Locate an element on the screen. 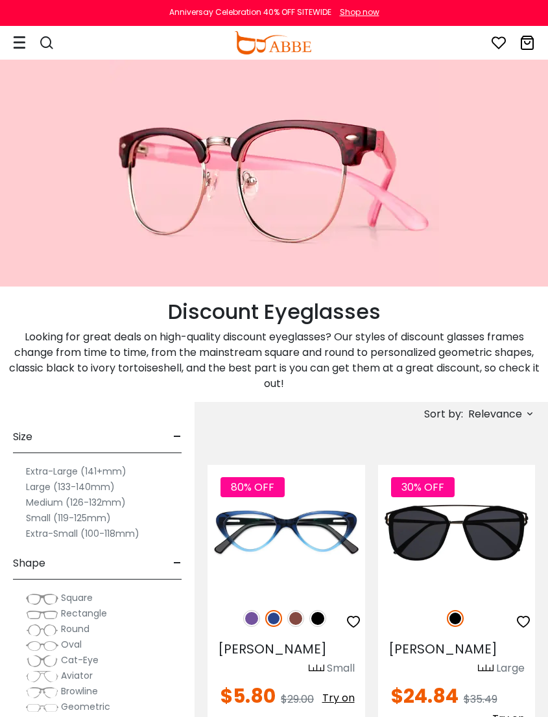 The image size is (548, 717). img: Round.png is located at coordinates (42, 630).